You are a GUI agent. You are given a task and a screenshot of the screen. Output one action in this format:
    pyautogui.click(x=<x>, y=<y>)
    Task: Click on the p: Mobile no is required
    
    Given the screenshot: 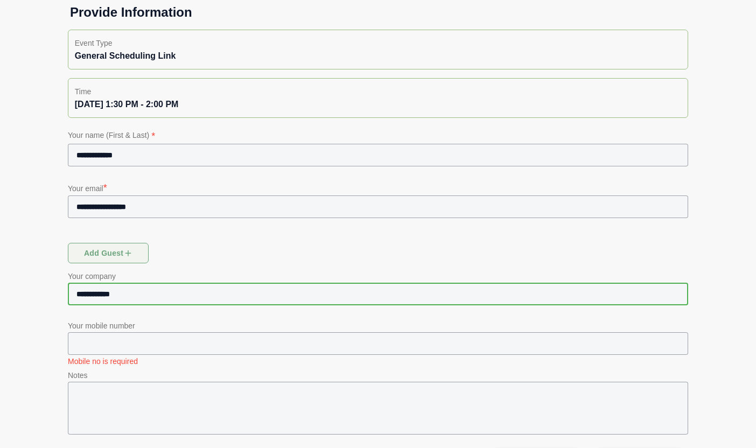 What is the action you would take?
    pyautogui.click(x=378, y=361)
    